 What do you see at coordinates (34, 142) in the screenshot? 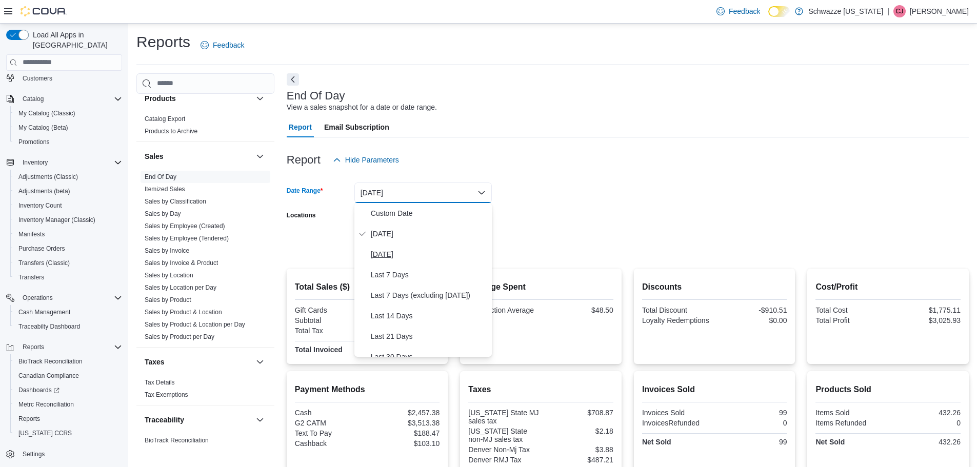
I see `a: Promotions` at bounding box center [34, 142].